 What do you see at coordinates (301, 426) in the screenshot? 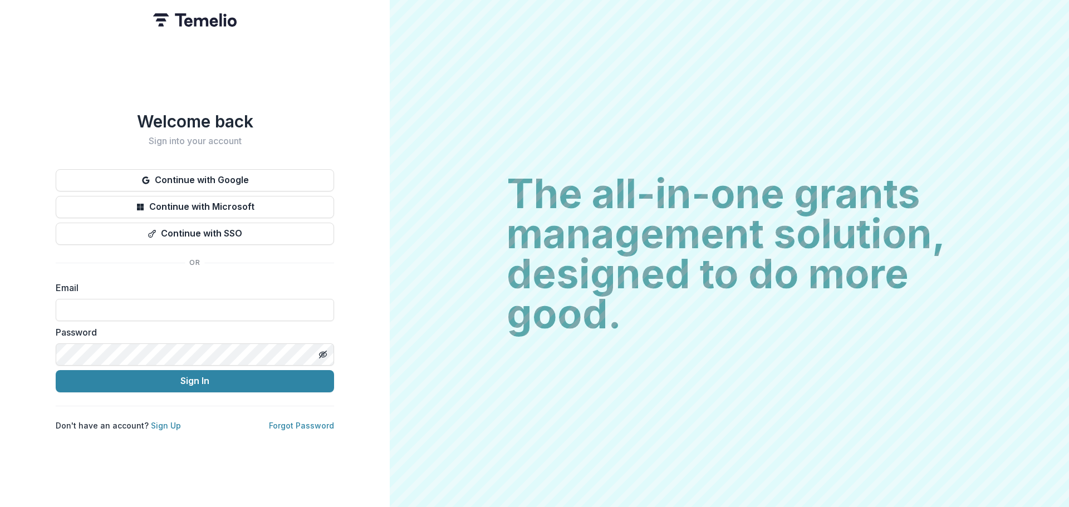
I see `a: Forgot Password` at bounding box center [301, 426].